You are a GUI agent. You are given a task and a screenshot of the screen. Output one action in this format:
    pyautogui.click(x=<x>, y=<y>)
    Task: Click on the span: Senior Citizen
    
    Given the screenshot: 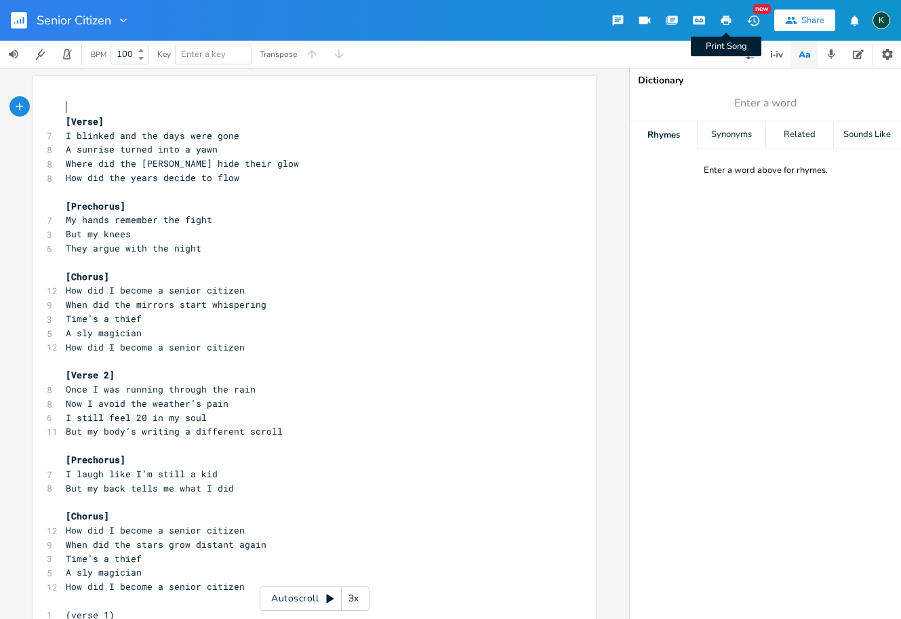 What is the action you would take?
    pyautogui.click(x=74, y=20)
    